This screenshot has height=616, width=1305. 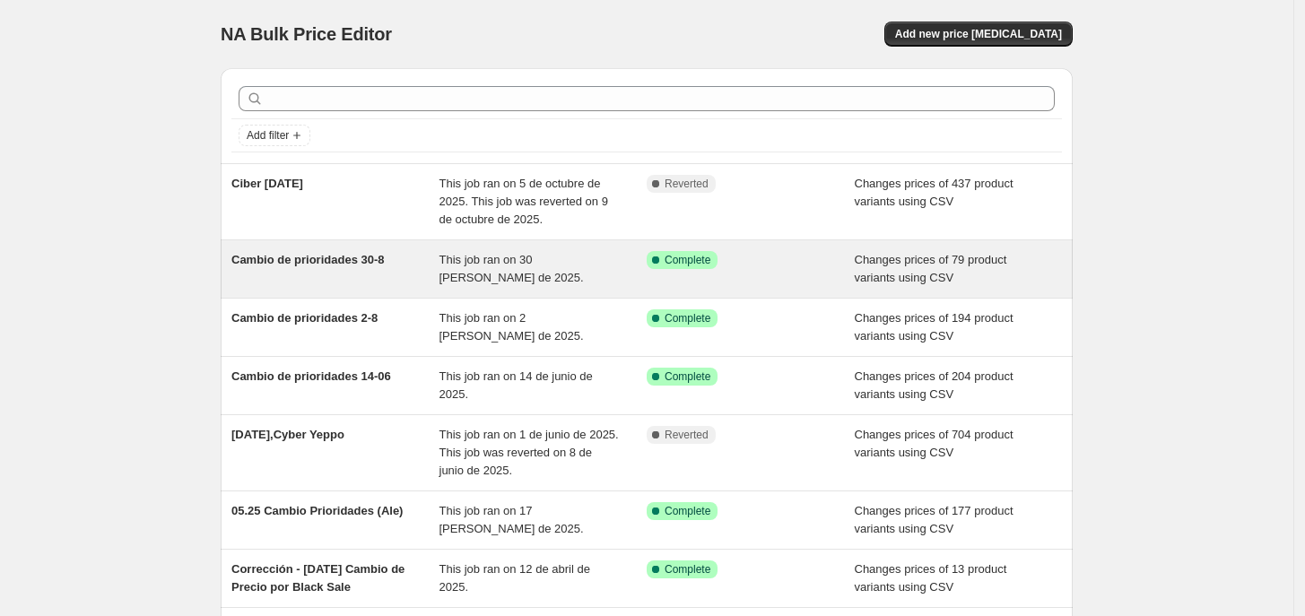 What do you see at coordinates (524, 201) in the screenshot?
I see `span: This job ran on 5 de octubre de 2025. This job was reverted on 9 de octubre de 2025.` at bounding box center [524, 201].